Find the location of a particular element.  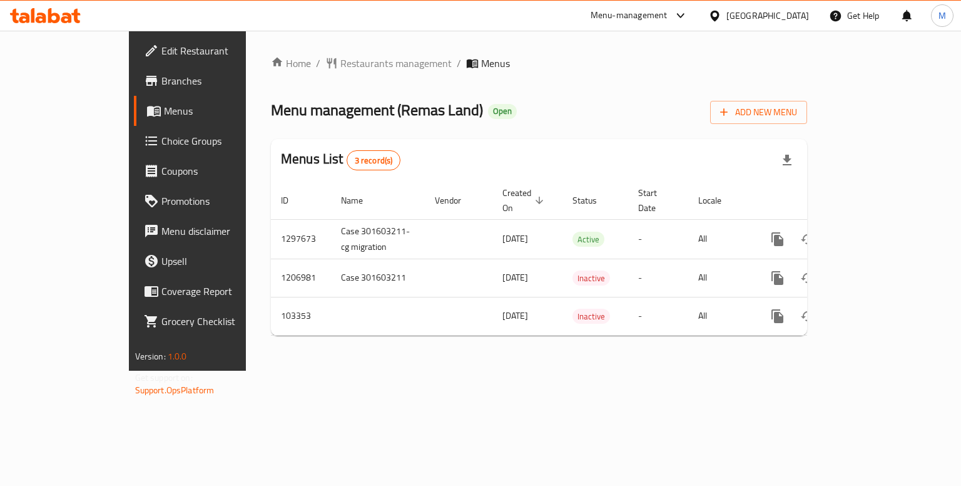

span: Get support on: is located at coordinates (164, 377).